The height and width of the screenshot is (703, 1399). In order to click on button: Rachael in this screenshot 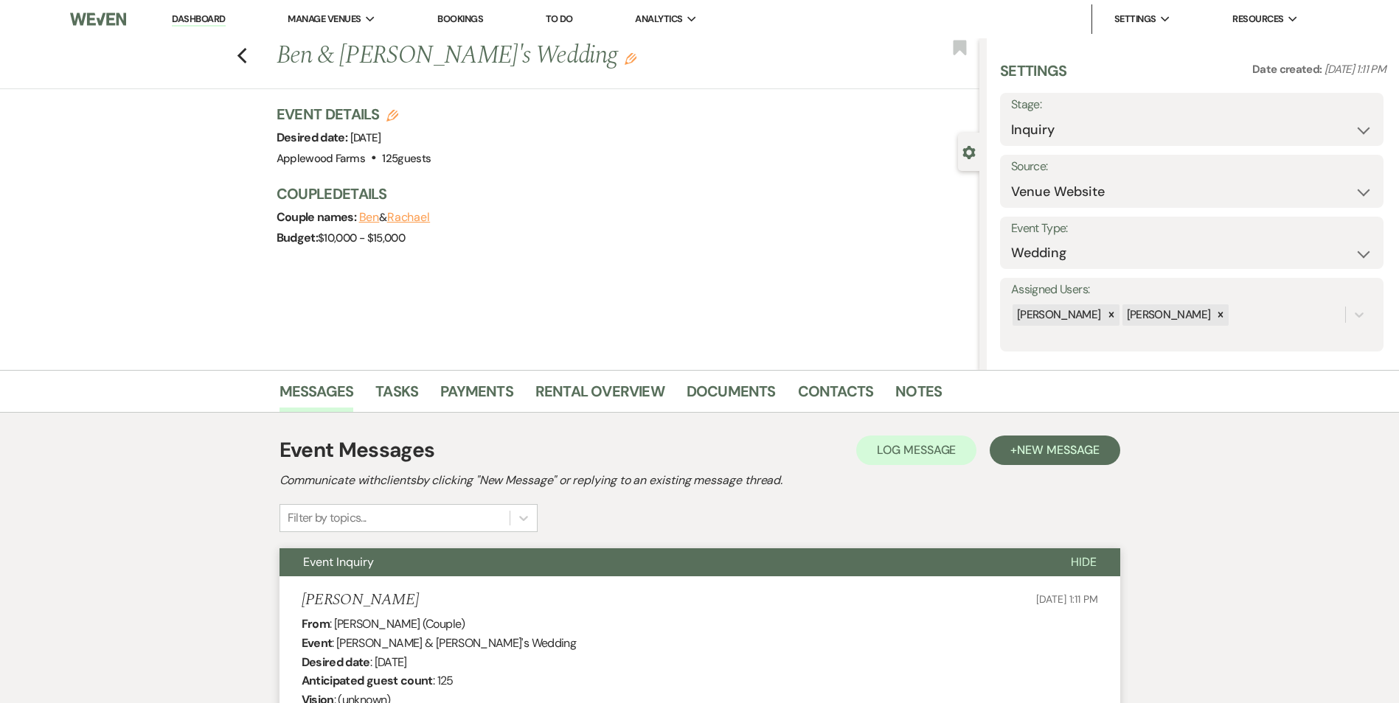, I will do `click(408, 217)`.